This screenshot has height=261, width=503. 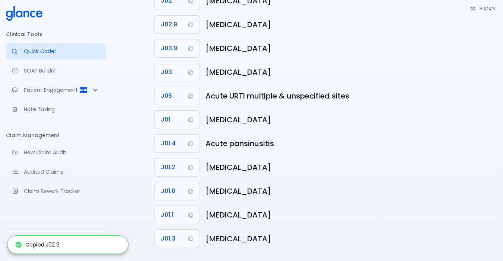 What do you see at coordinates (333, 96) in the screenshot?
I see `h6: Acute upper respiratory infections of multiple and unspecified sites` at bounding box center [333, 96].